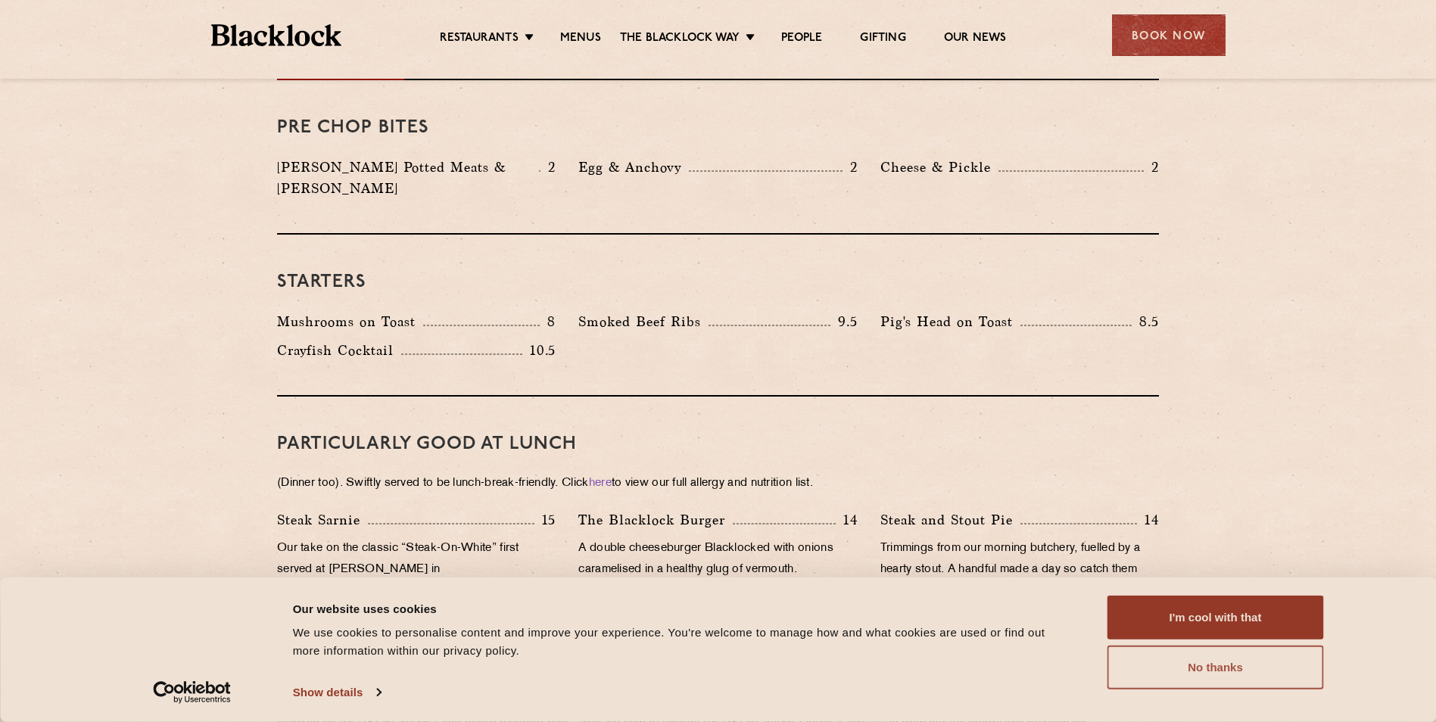 The image size is (1436, 722). Describe the element at coordinates (718, 128) in the screenshot. I see `h3: Pre Chop Bites` at that location.